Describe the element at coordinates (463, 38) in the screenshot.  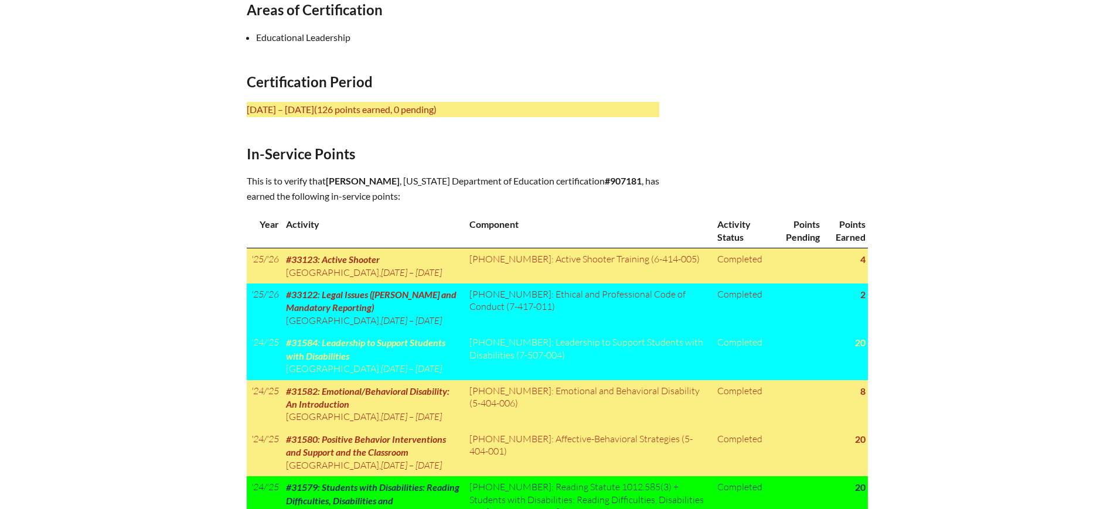
I see `li: Educational Leadership` at that location.